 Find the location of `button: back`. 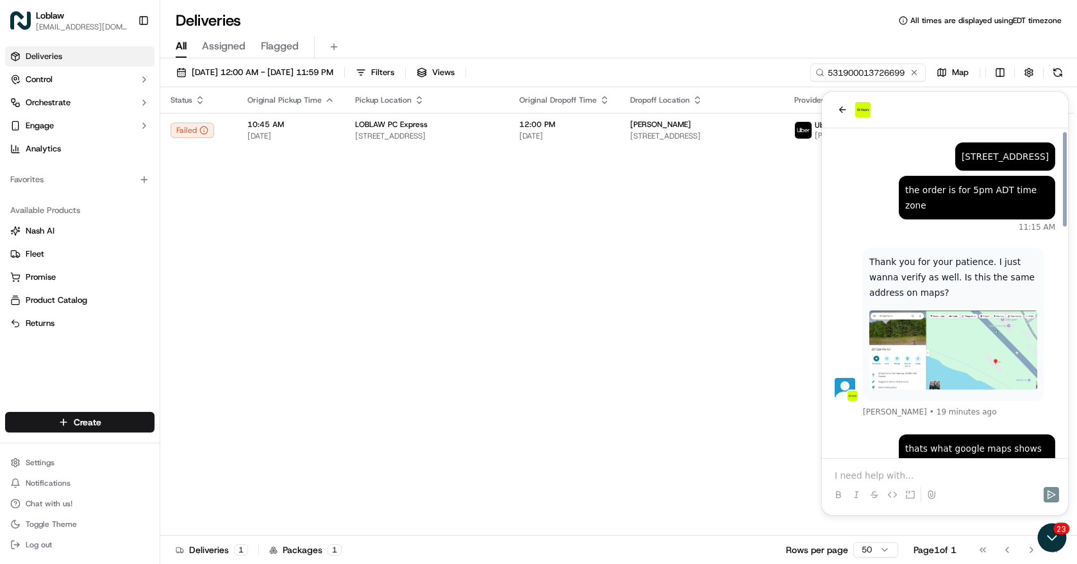

button: back is located at coordinates (21, 18).